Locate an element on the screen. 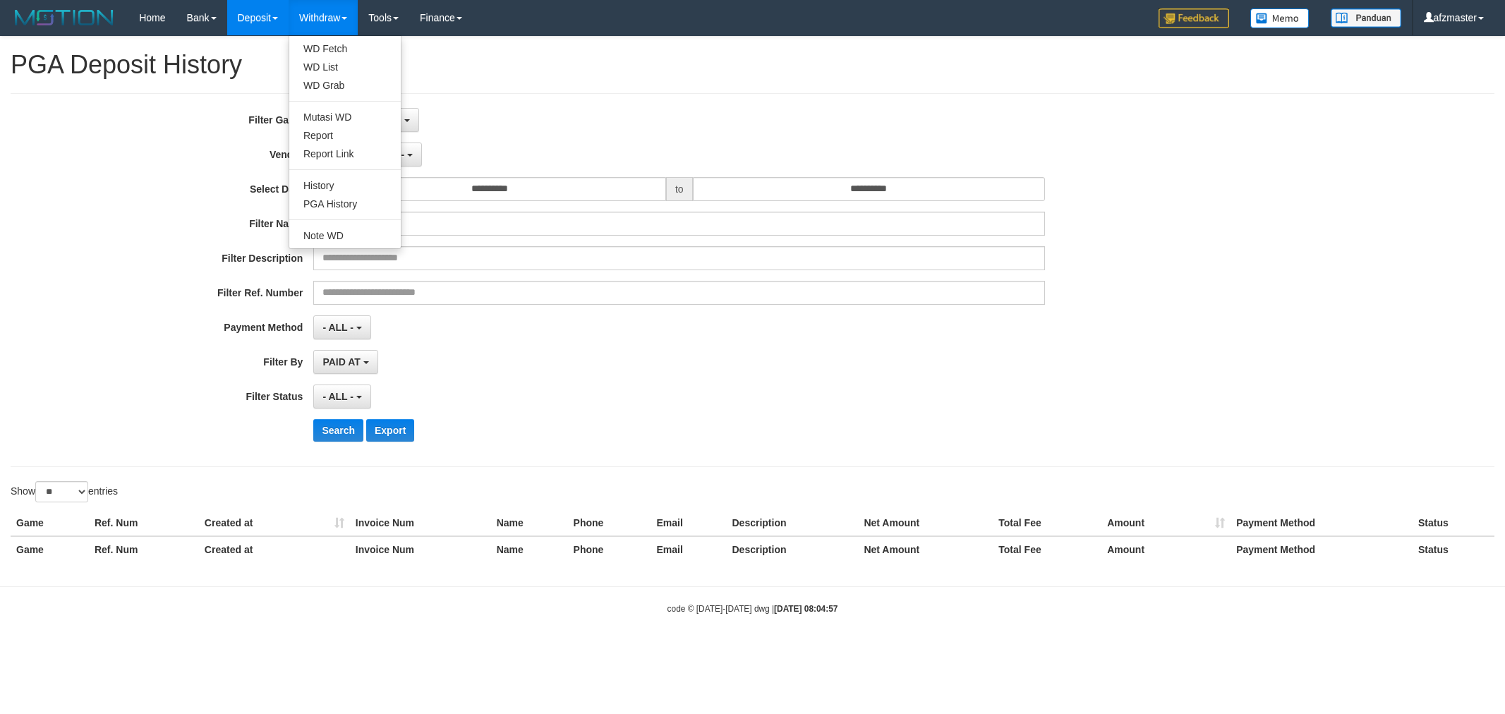 This screenshot has width=1505, height=714. a: WD List is located at coordinates (345, 67).